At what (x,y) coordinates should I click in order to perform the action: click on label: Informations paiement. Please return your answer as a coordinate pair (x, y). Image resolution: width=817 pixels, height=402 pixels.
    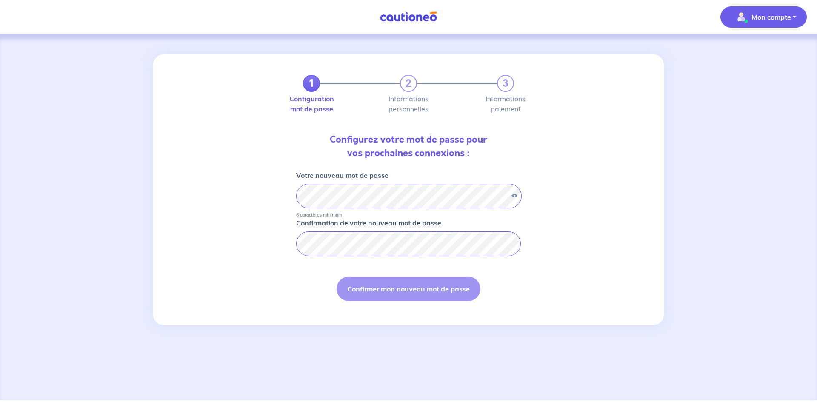
    Looking at the image, I should click on (505, 104).